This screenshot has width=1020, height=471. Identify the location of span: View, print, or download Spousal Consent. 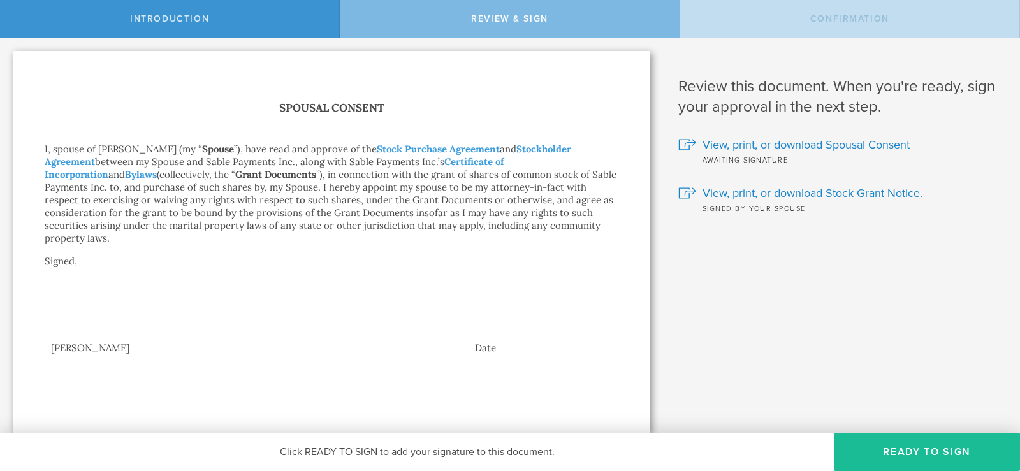
(806, 145).